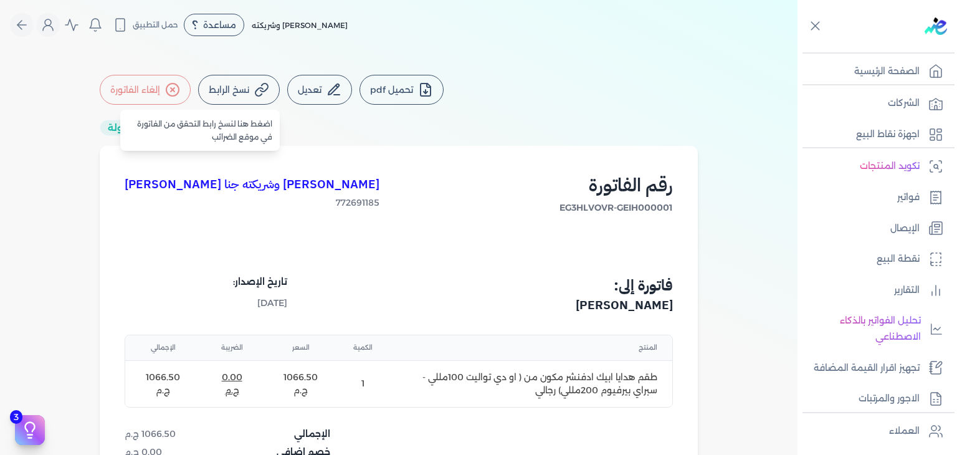 The image size is (957, 455). What do you see at coordinates (889, 399) in the screenshot?
I see `p: الاجور والمرتبات` at bounding box center [889, 399].